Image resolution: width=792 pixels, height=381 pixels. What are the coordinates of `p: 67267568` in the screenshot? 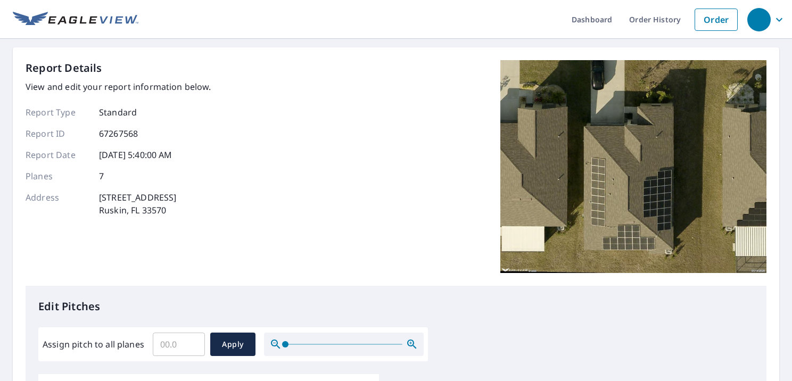 It's located at (118, 134).